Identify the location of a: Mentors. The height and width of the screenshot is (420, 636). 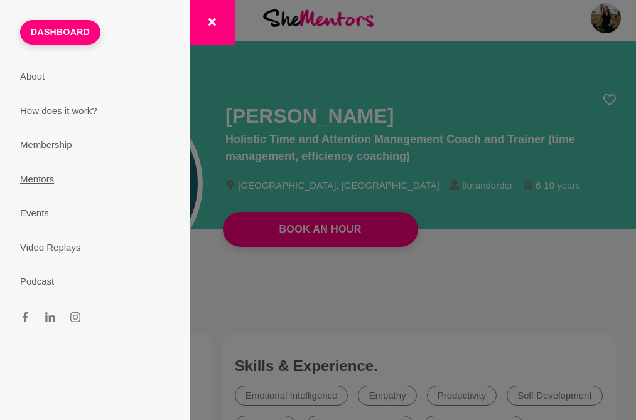
(95, 179).